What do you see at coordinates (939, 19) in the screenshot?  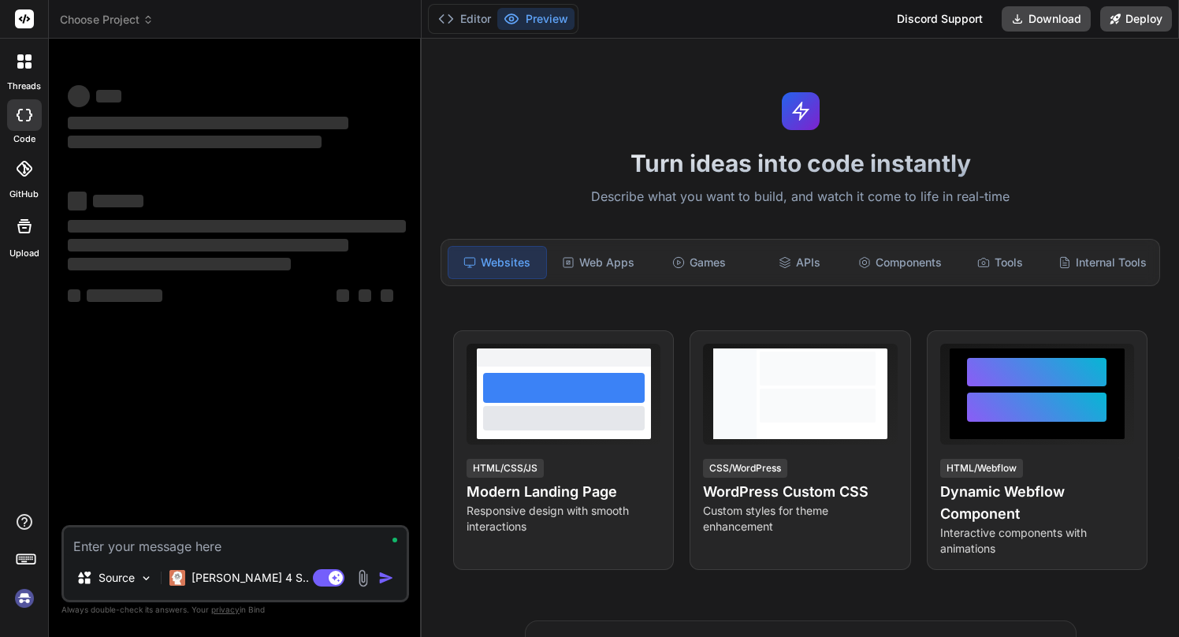 I see `div: Discord Support` at bounding box center [939, 19].